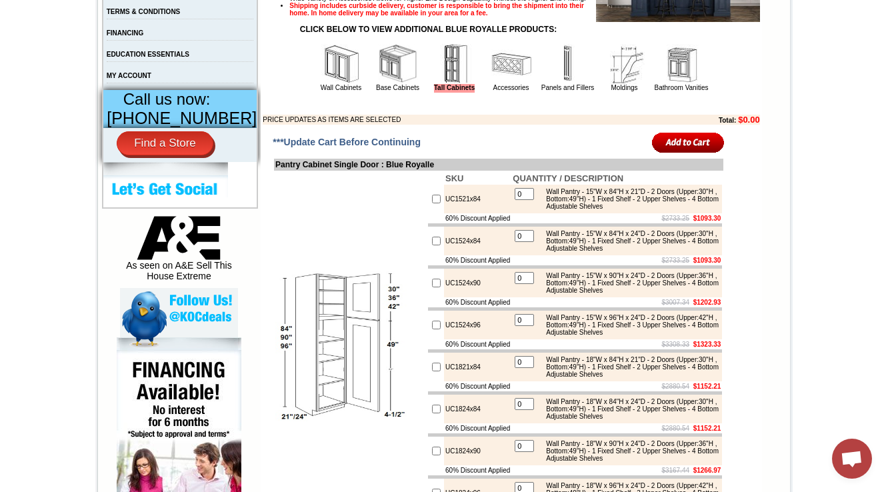  What do you see at coordinates (179, 252) in the screenshot?
I see `div: As seen on A&E Sell This House Extreme` at bounding box center [179, 252].